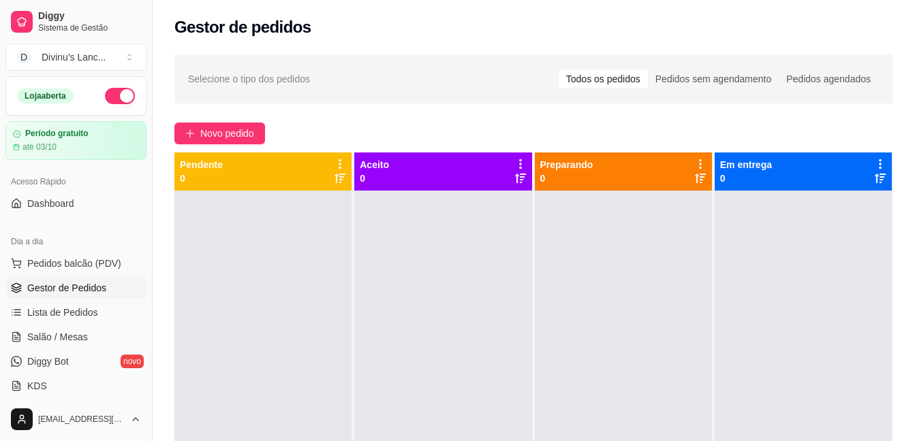  What do you see at coordinates (76, 57) in the screenshot?
I see `button: Select a team` at bounding box center [76, 57].